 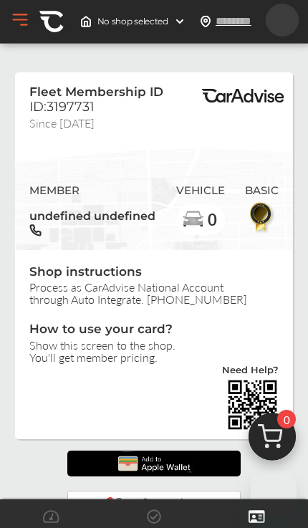 What do you see at coordinates (154, 357) in the screenshot?
I see `span: You'll get member pricing.` at bounding box center [154, 357].